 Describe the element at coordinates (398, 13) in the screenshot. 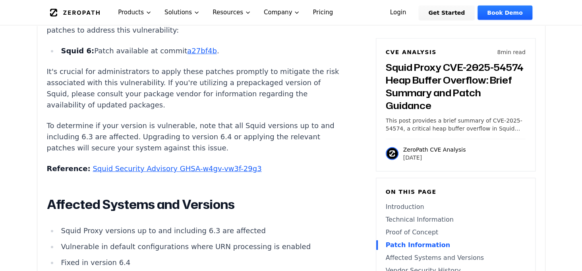

I see `a: Login` at that location.